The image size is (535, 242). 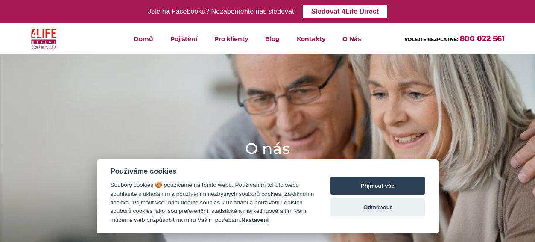 I want to click on h1: O nás, so click(x=267, y=148).